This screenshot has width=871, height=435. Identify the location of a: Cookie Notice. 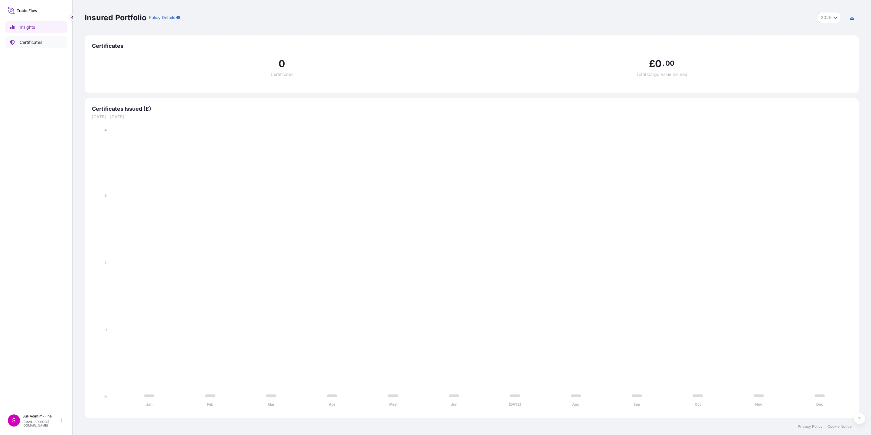
(840, 427).